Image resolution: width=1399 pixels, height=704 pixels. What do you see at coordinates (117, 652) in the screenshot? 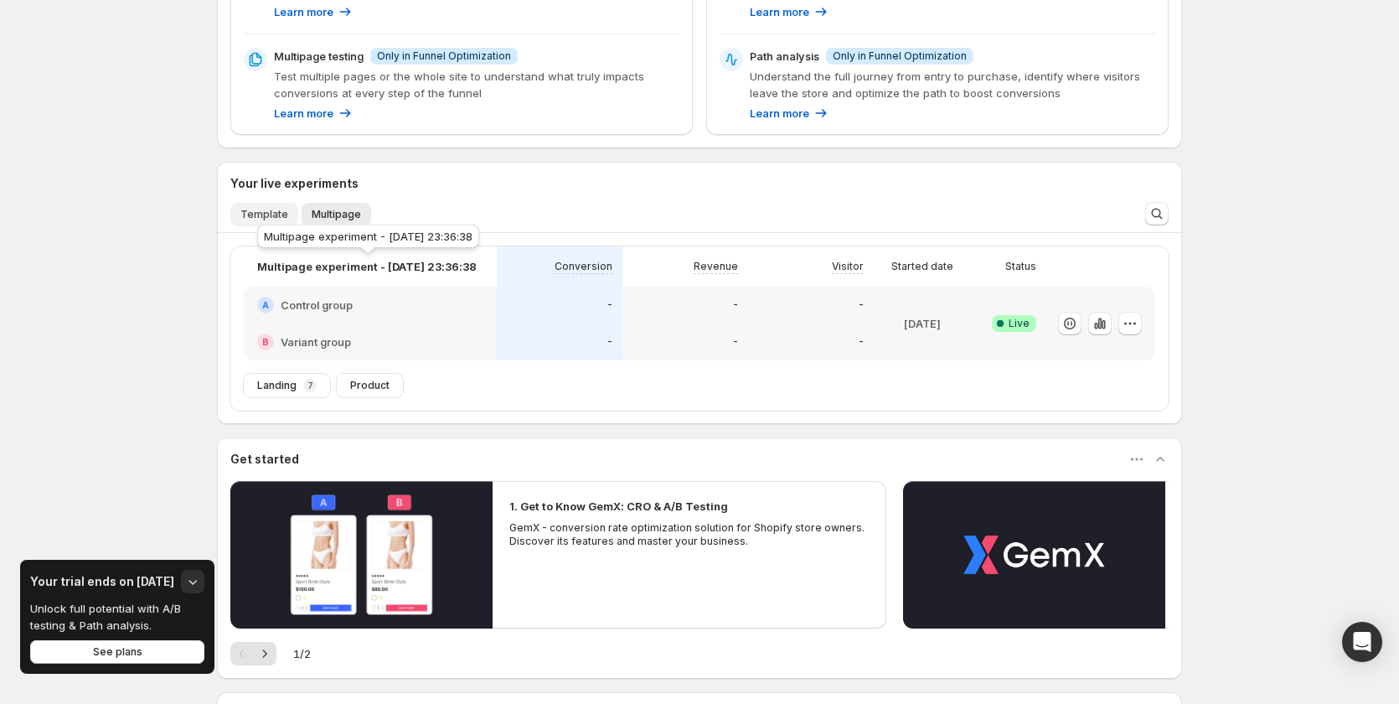
I see `span: See plans` at bounding box center [117, 652].